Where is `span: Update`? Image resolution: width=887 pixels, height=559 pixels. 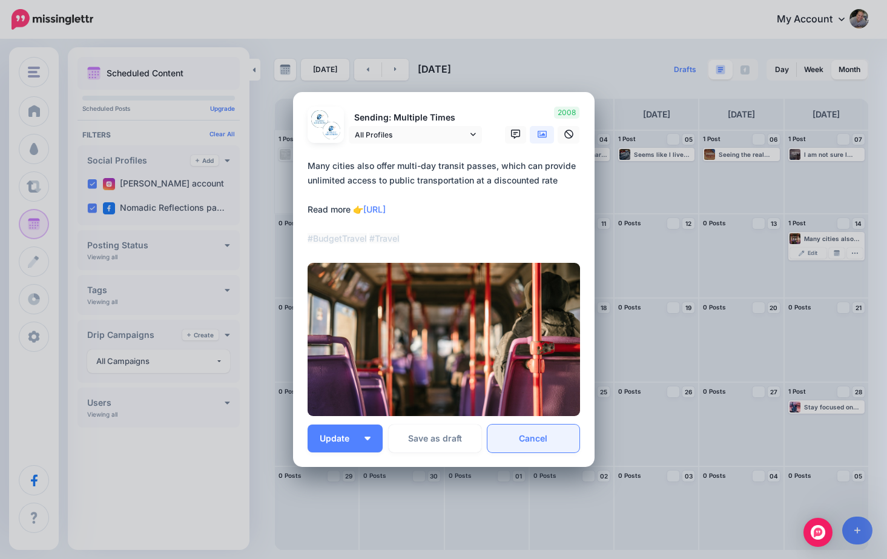 span: Update is located at coordinates (339, 438).